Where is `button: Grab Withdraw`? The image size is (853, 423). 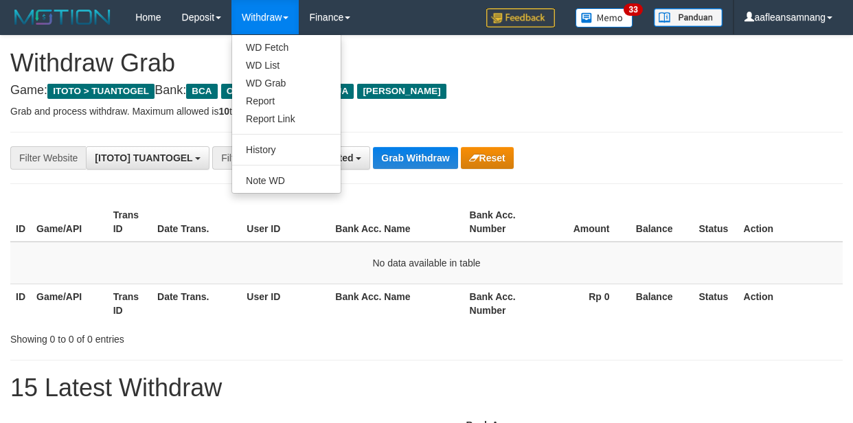 button: Grab Withdraw is located at coordinates (415, 158).